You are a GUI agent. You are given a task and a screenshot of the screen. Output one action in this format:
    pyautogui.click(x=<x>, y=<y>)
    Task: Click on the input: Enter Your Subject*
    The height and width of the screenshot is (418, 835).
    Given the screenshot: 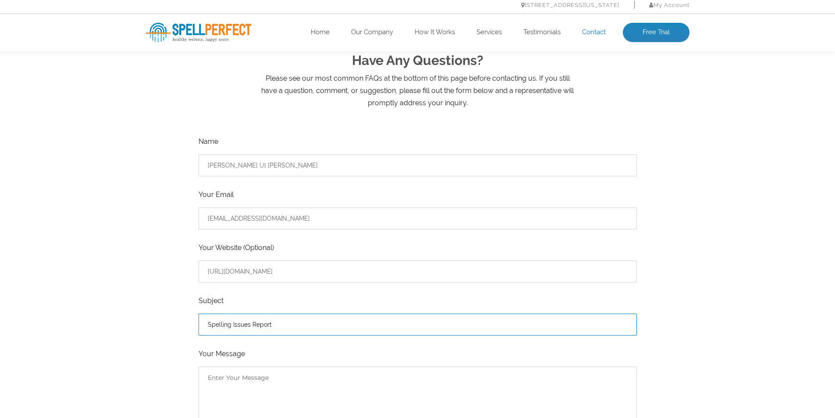 What is the action you would take?
    pyautogui.click(x=418, y=324)
    